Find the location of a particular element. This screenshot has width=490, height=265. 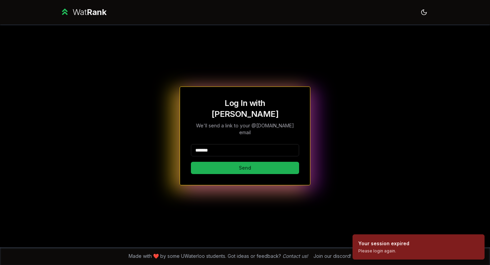

span: Made with ❤️ by some UWaterloo students. Got ideas or feedback? is located at coordinates (218, 256).